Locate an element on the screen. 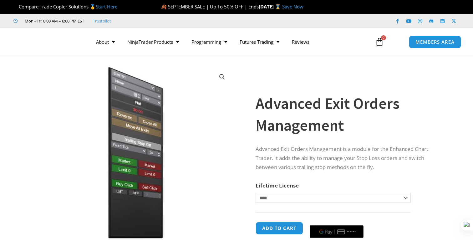  a: NinjaTrader Products is located at coordinates (153, 42).